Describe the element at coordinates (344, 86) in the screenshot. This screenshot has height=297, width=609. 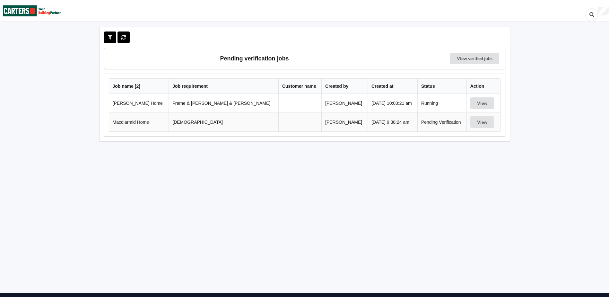
I see `th: Created by` at that location.